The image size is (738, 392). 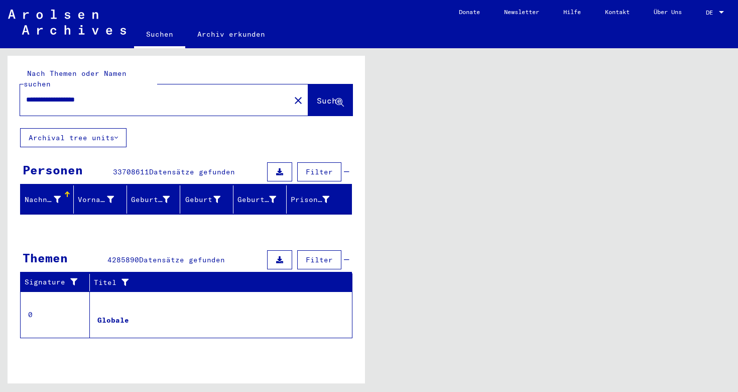 I want to click on div: Themen, so click(x=45, y=258).